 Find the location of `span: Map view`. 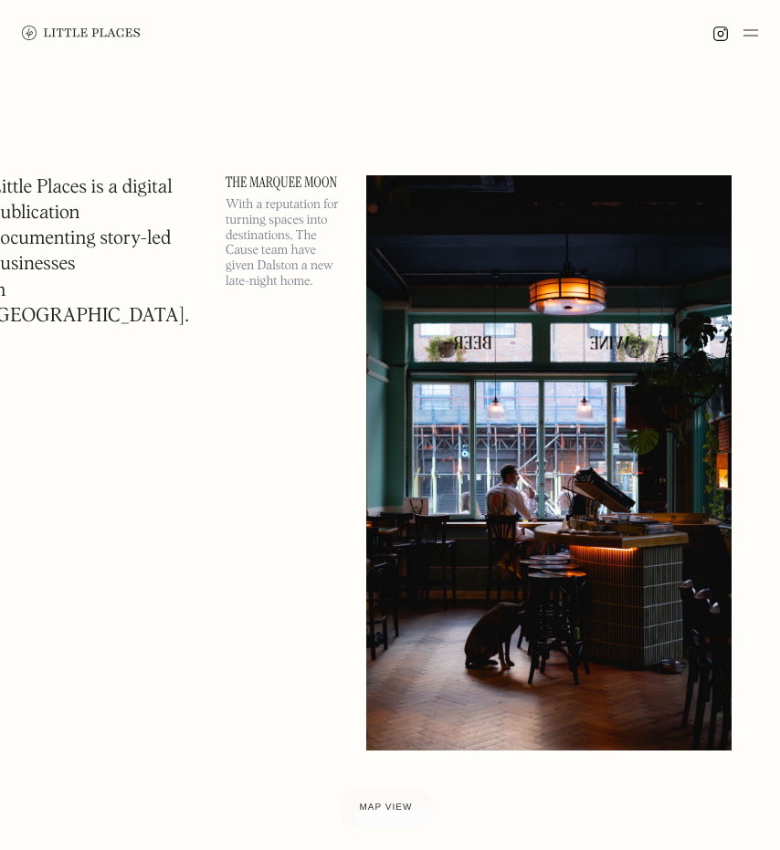

span: Map view is located at coordinates (386, 807).